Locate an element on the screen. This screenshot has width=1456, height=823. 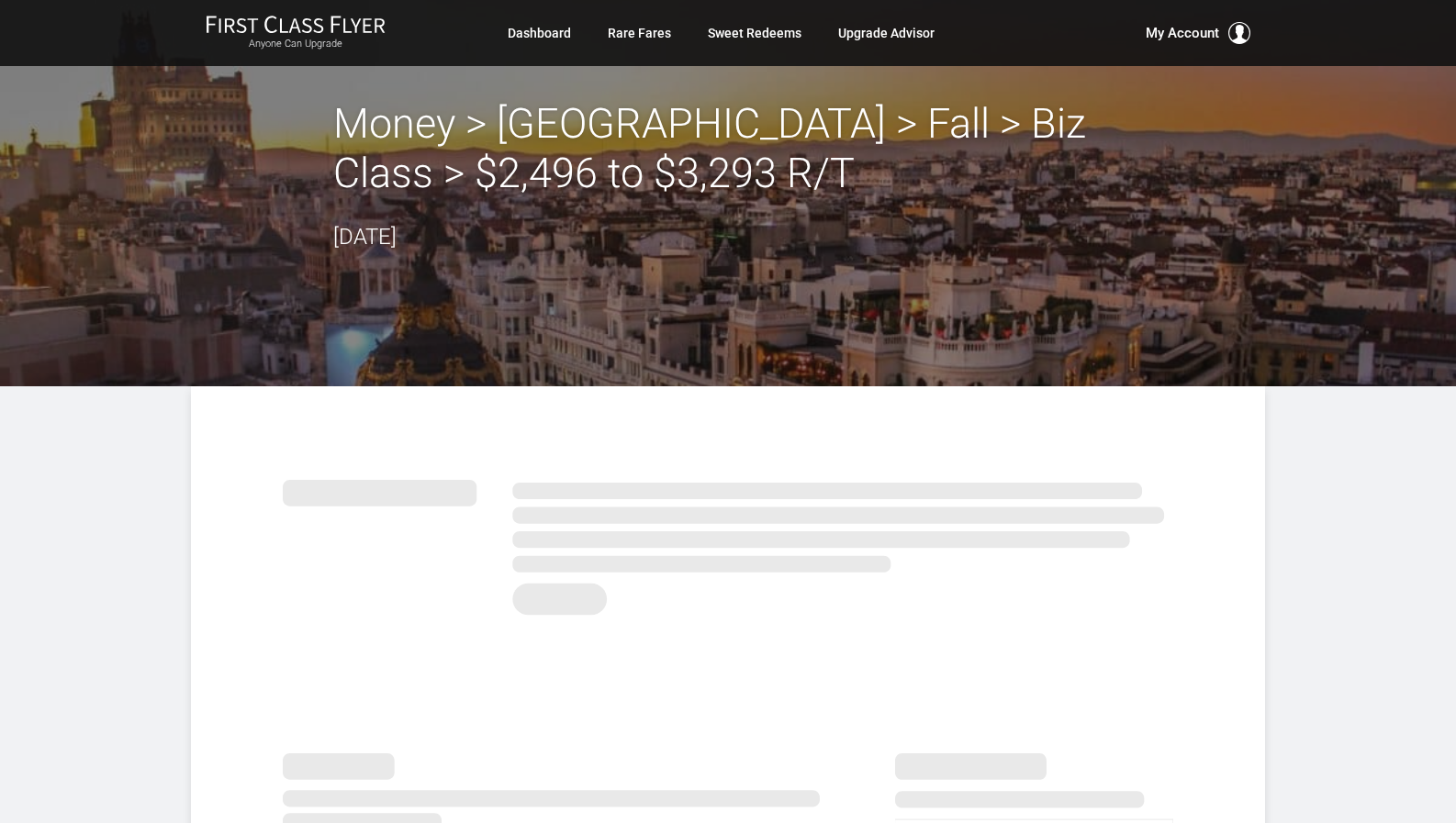
img: summary.svg is located at coordinates (728, 542).